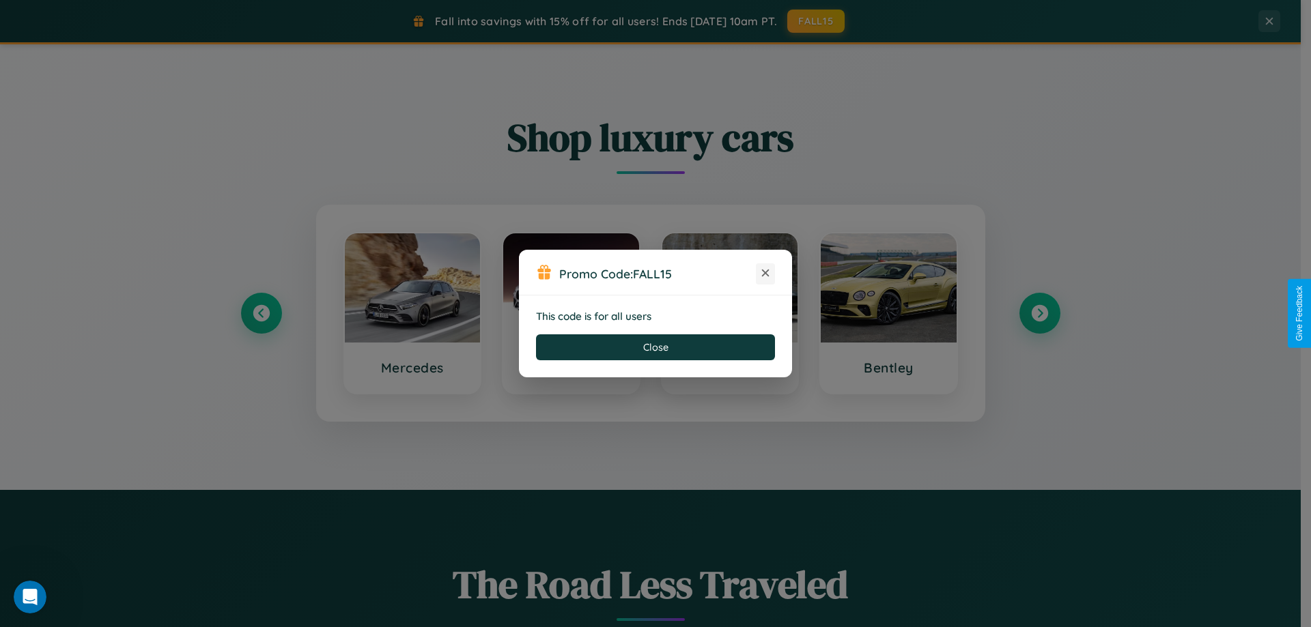 The height and width of the screenshot is (627, 1311). I want to click on h3: Promo Code:, so click(657, 274).